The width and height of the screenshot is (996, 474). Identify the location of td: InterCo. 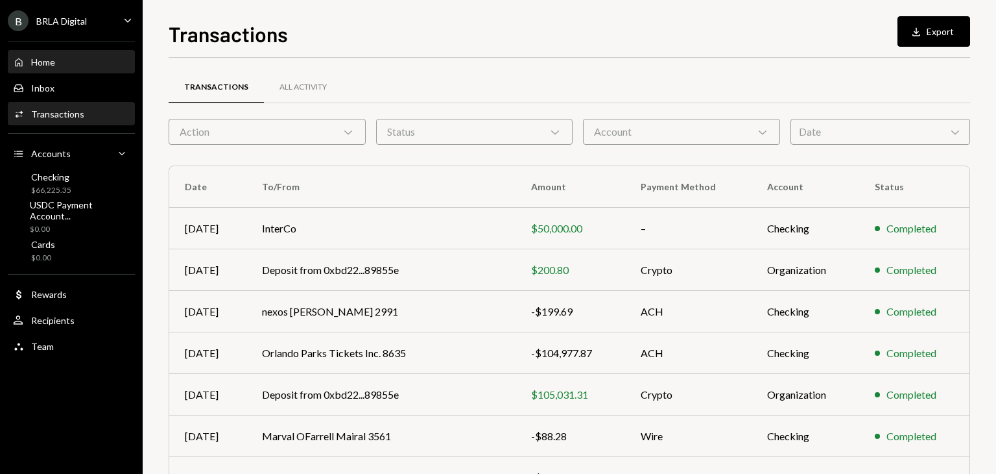
(381, 228).